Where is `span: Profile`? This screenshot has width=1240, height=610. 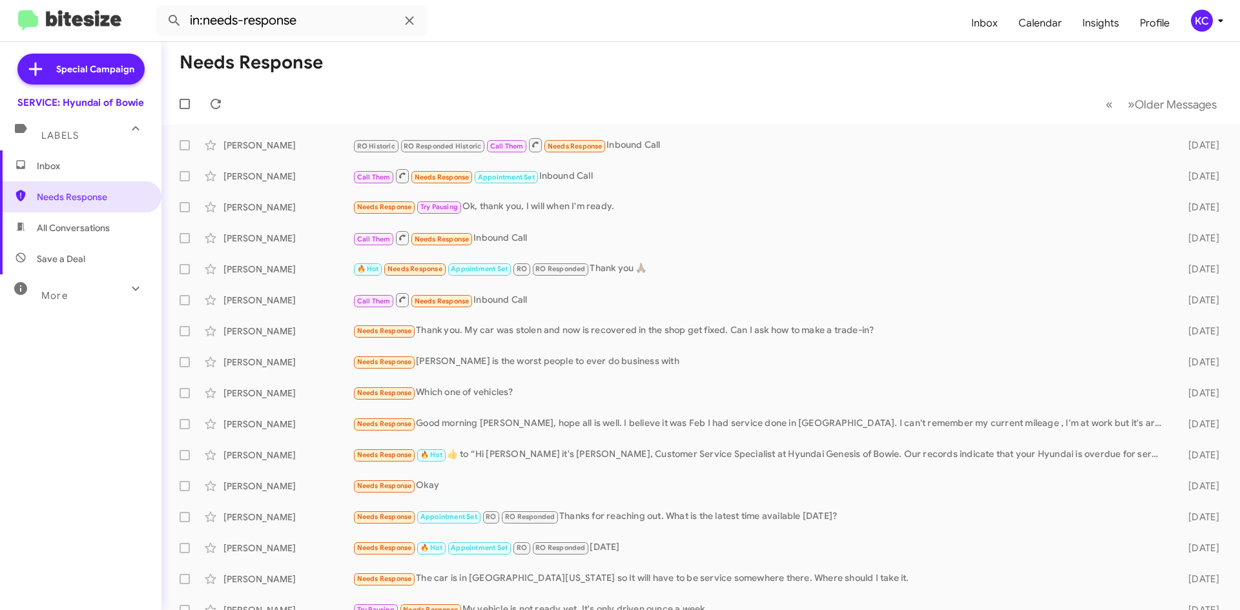 span: Profile is located at coordinates (1155, 23).